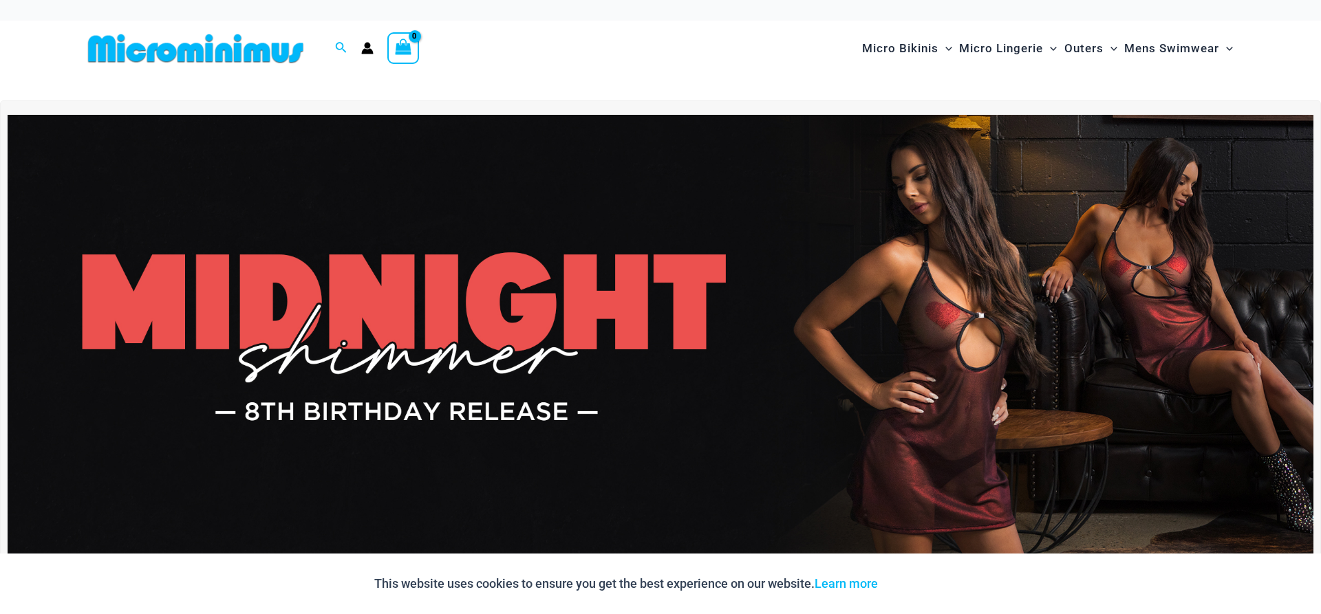 The height and width of the screenshot is (614, 1321). What do you see at coordinates (1172, 48) in the screenshot?
I see `span: Mens Swimwear` at bounding box center [1172, 48].